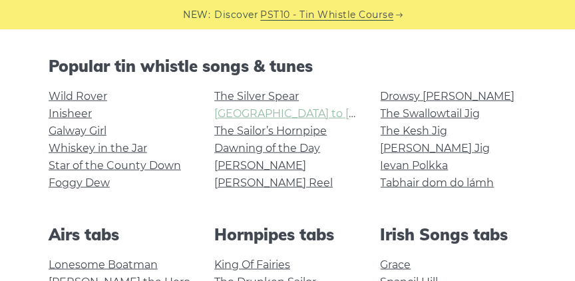 Image resolution: width=575 pixels, height=281 pixels. What do you see at coordinates (197, 15) in the screenshot?
I see `span: NEW:` at bounding box center [197, 15].